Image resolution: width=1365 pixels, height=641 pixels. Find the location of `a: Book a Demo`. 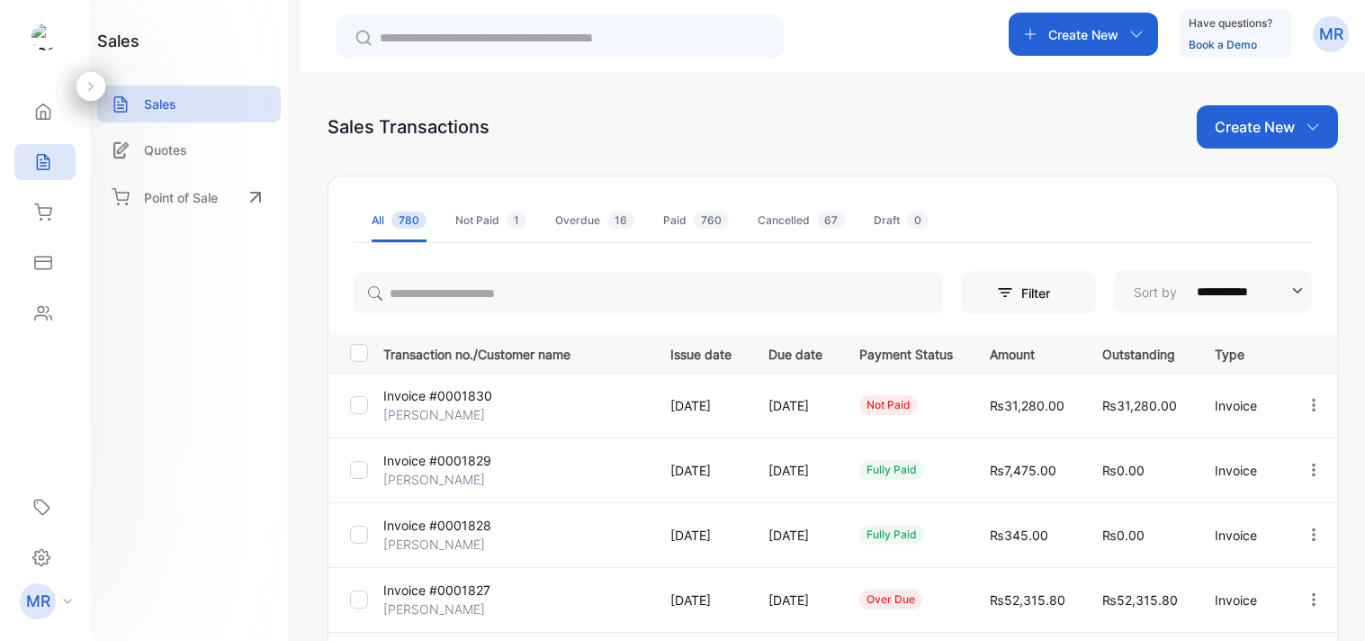

a: Book a Demo is located at coordinates (1223, 44).